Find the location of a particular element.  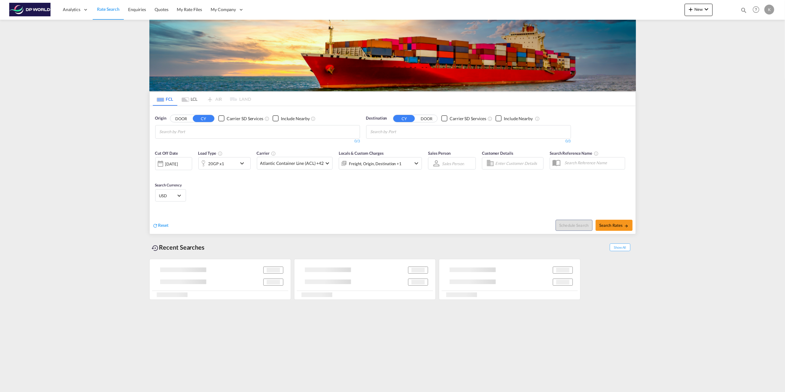

md-icon: The selected Trucker/Carrierwill be displayed in the rate results If the rates are from another f... is located at coordinates (274, 153).